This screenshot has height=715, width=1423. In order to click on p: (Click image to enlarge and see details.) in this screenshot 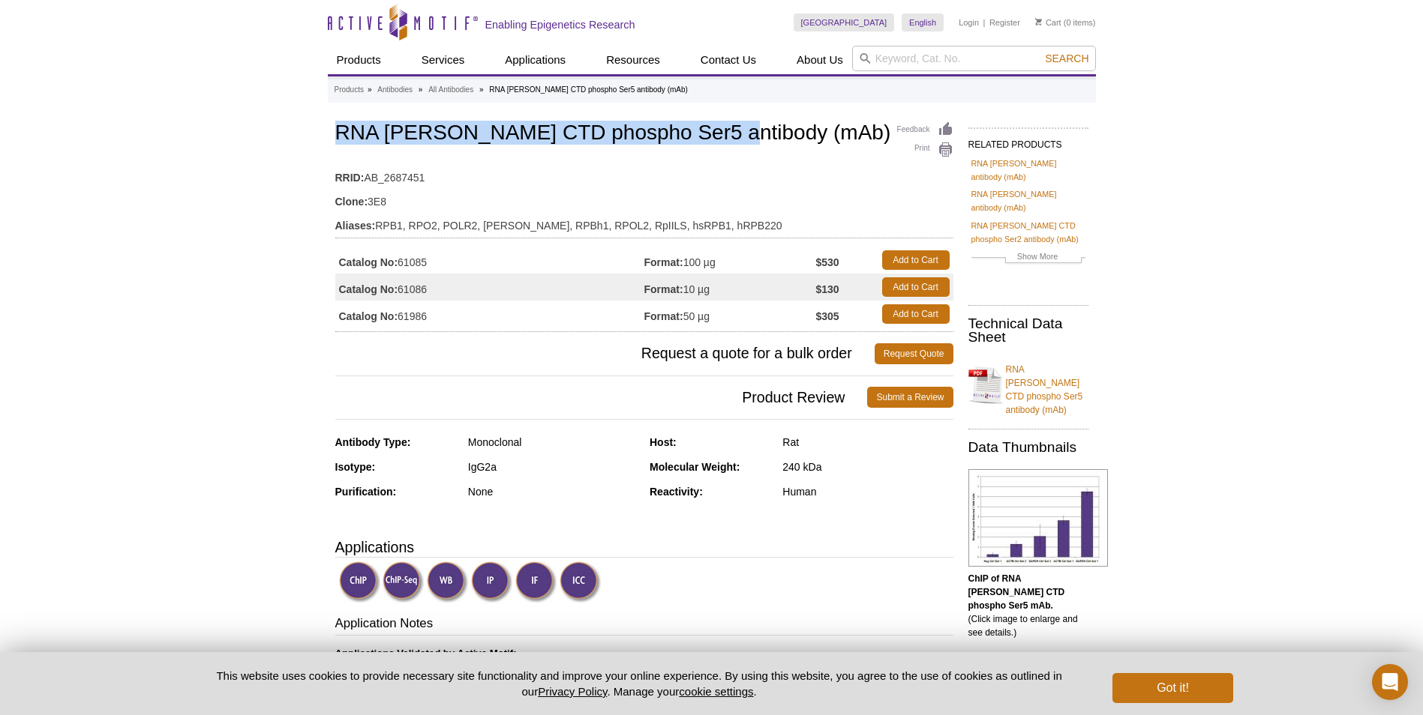, I will do `click(1028, 606)`.